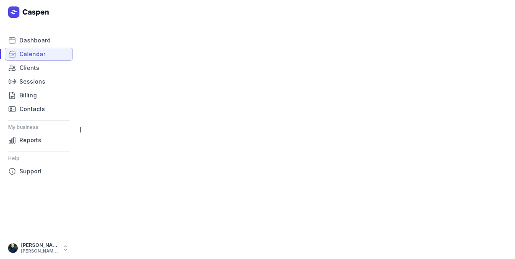 This screenshot has height=259, width=515. What do you see at coordinates (30, 172) in the screenshot?
I see `span: Support` at bounding box center [30, 172].